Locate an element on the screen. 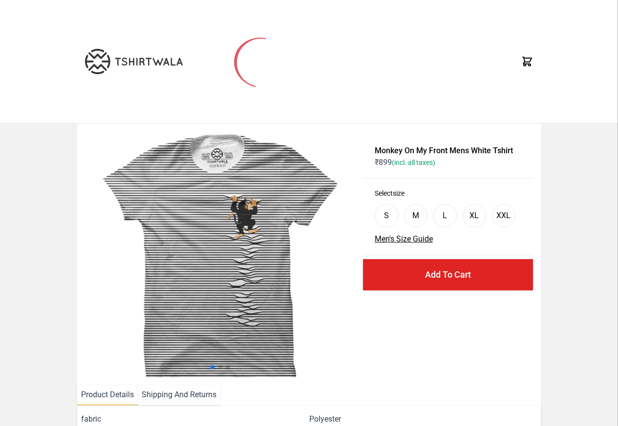 The width and height of the screenshot is (618, 426). img: monkey-climbing.jpg is located at coordinates (220, 254).